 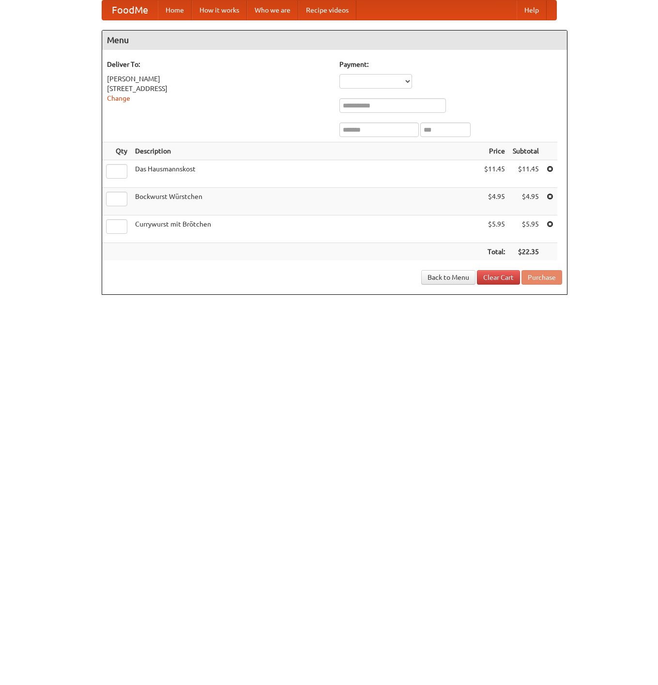 What do you see at coordinates (119, 98) in the screenshot?
I see `a: Change` at bounding box center [119, 98].